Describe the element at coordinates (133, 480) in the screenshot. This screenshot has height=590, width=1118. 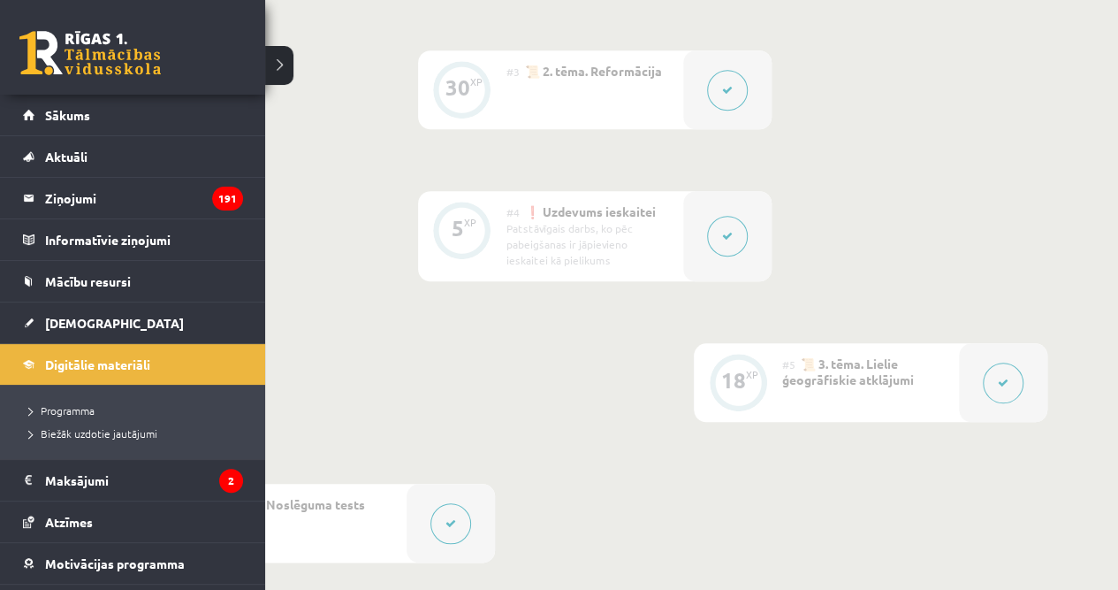
I see `a: Maksājumi2` at that location.